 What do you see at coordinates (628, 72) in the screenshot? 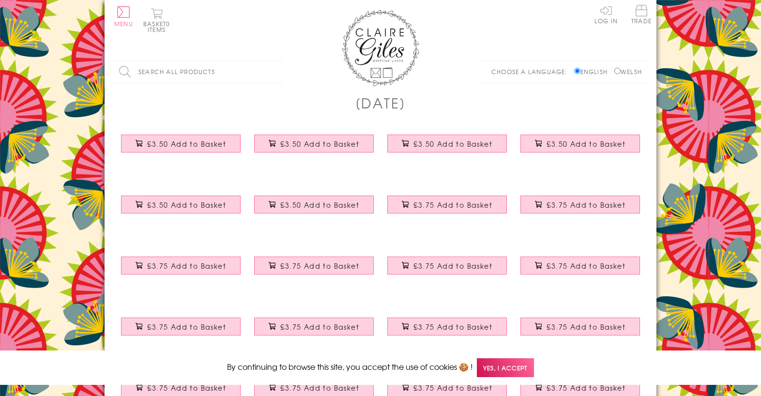
I see `label: Welsh` at bounding box center [628, 72].